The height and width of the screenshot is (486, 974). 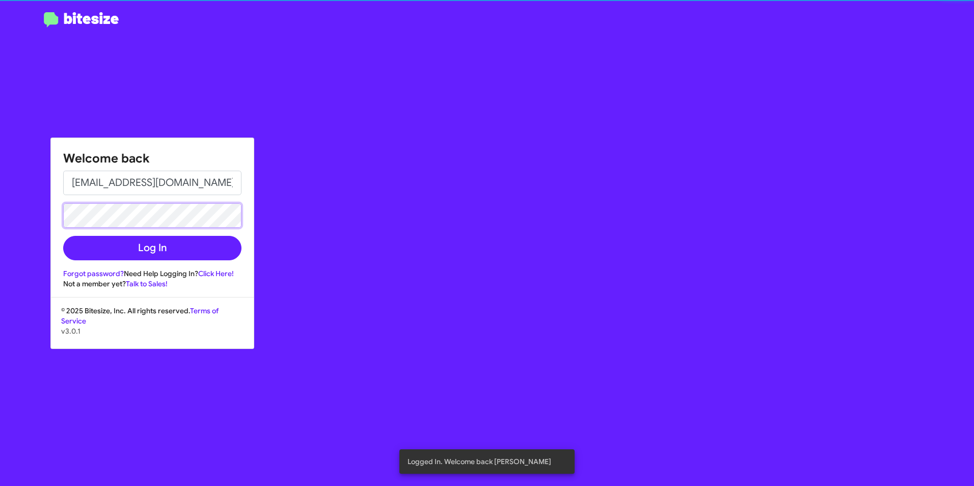 What do you see at coordinates (140, 316) in the screenshot?
I see `a: Terms of Service` at bounding box center [140, 316].